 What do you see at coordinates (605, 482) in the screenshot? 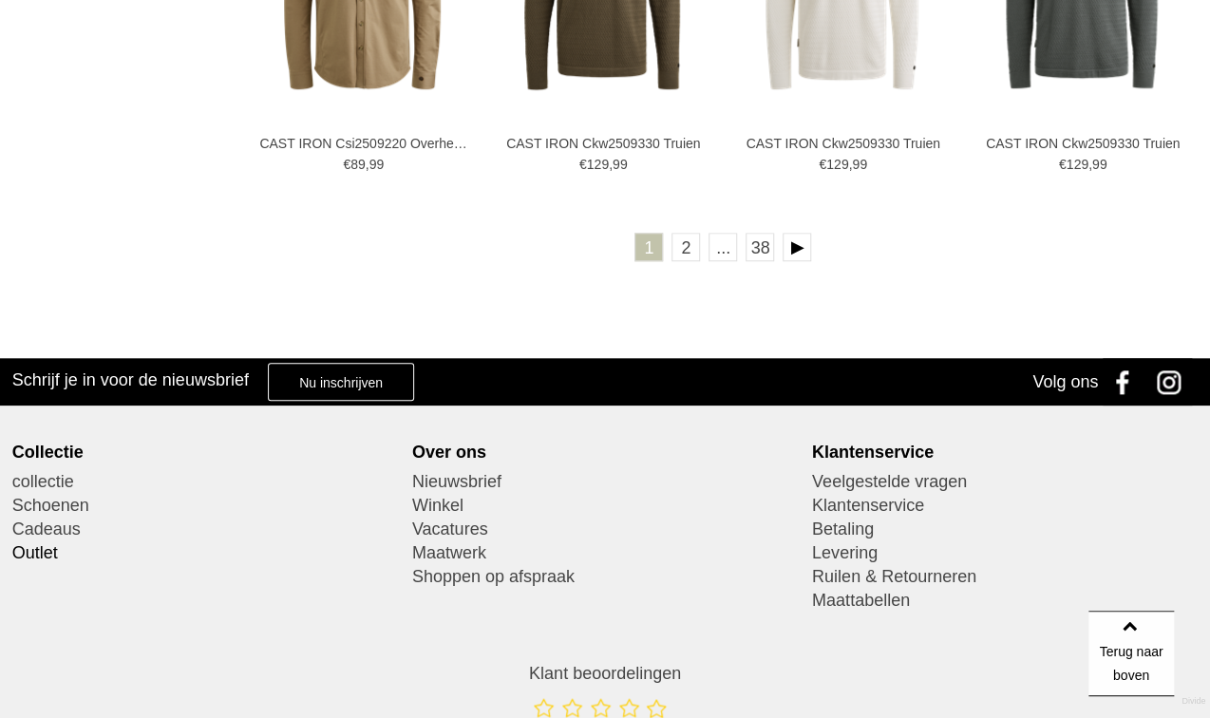
I see `a: Nieuwsbrief` at bounding box center [605, 482].